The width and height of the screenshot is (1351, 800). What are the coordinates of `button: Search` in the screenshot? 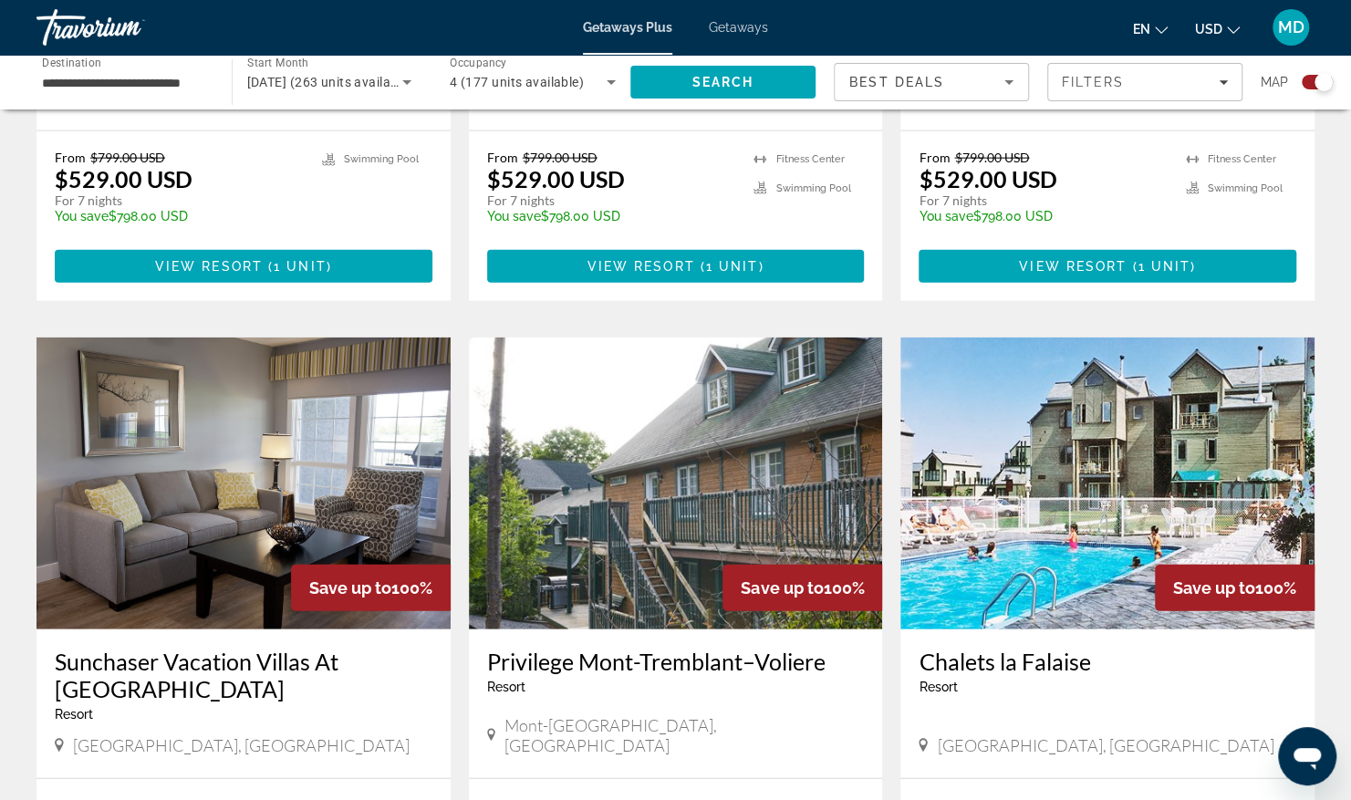 It's located at (723, 82).